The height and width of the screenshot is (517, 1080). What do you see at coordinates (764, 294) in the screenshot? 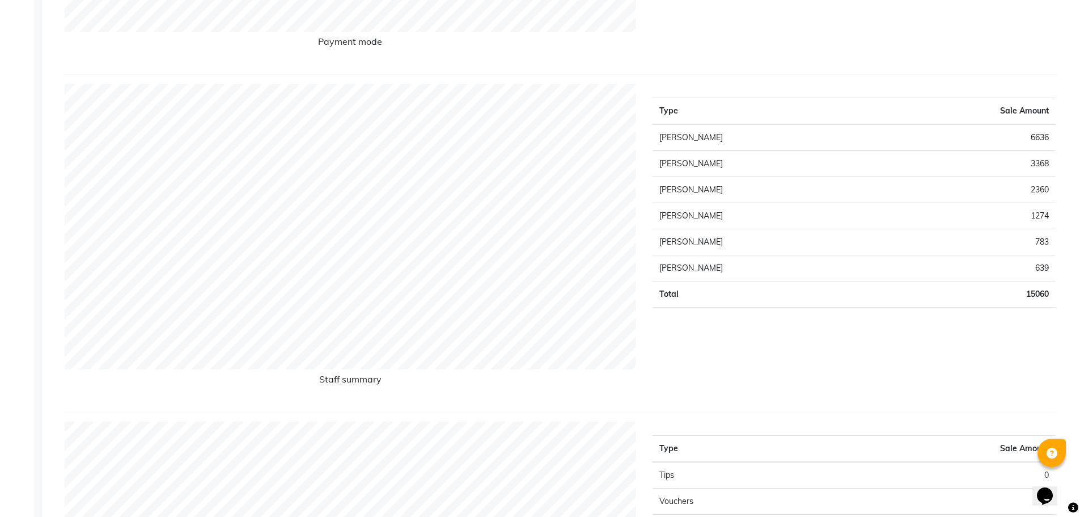
I see `td: Total` at bounding box center [764, 294].